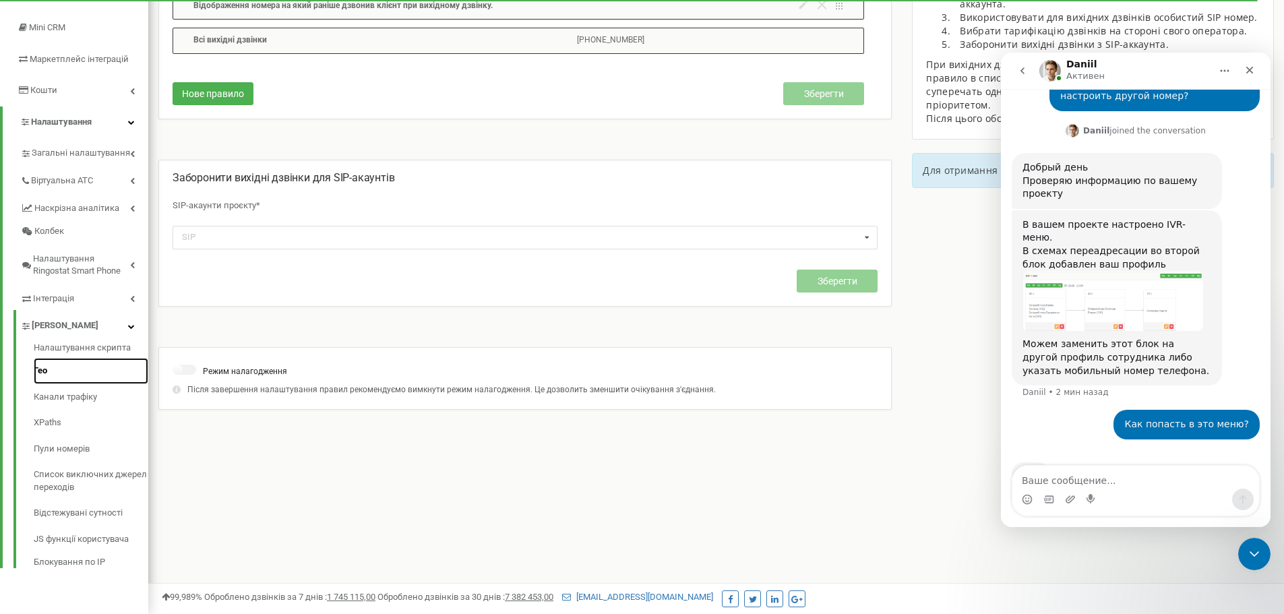 This screenshot has height=614, width=1284. Describe the element at coordinates (79, 59) in the screenshot. I see `span: Маркетплейс інтеграцій` at that location.